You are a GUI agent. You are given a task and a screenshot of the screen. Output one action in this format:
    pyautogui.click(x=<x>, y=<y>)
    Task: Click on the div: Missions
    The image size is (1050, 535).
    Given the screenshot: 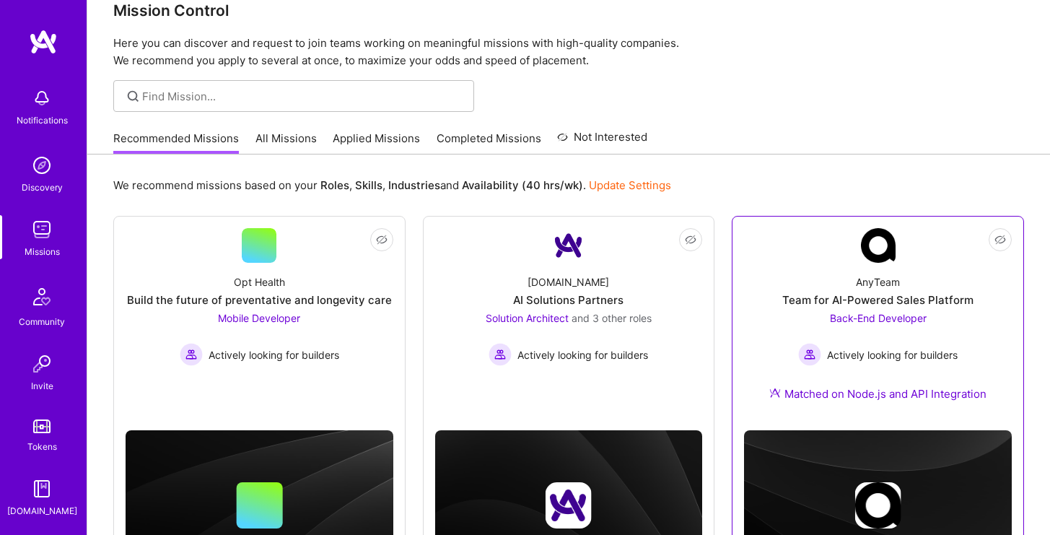 What is the action you would take?
    pyautogui.click(x=42, y=251)
    